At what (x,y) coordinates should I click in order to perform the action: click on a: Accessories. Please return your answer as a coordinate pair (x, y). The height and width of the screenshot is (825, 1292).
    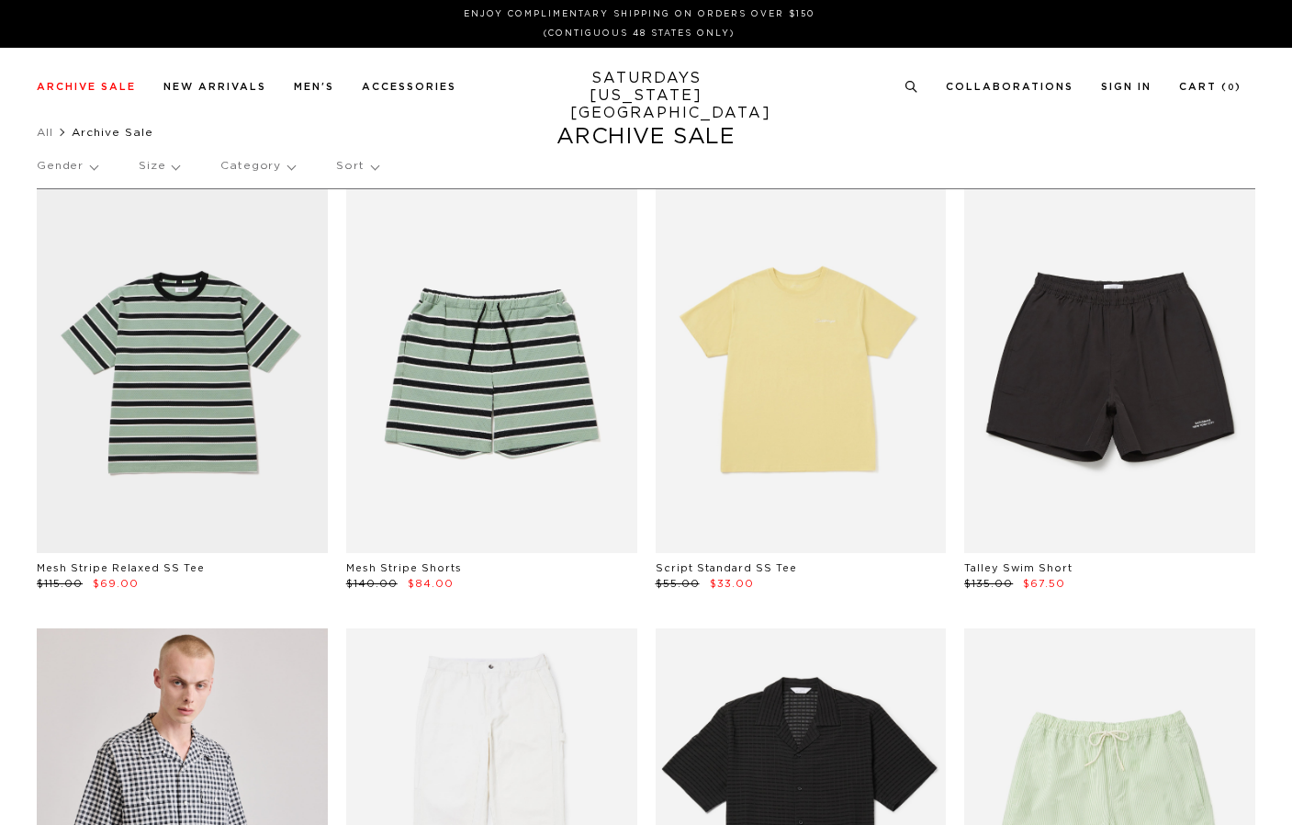
    Looking at the image, I should click on (409, 86).